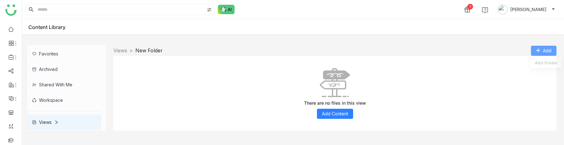 The image size is (564, 145). I want to click on button: Add, so click(543, 51).